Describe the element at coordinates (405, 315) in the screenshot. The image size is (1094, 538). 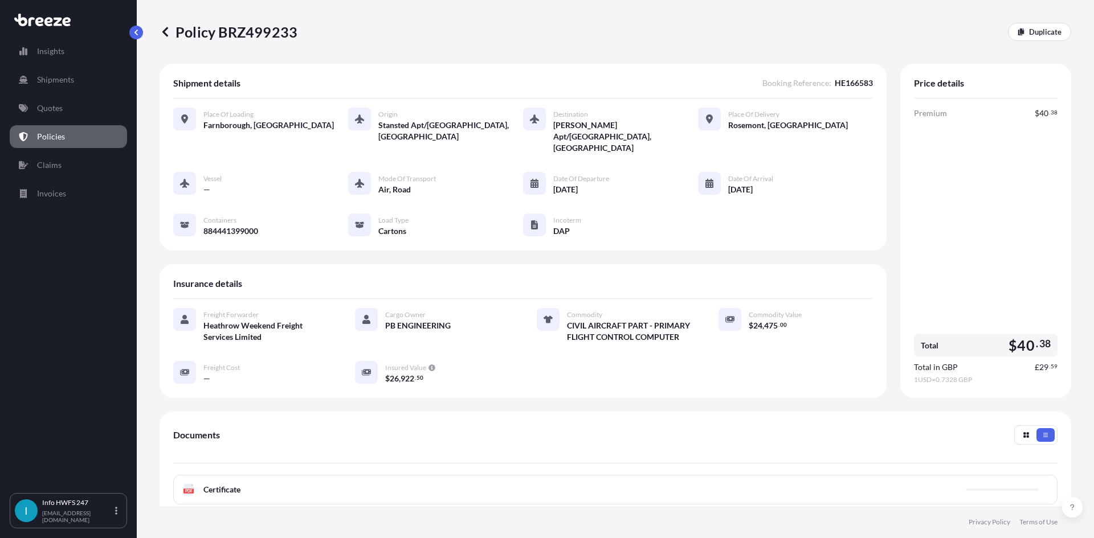
I see `span: Cargo Owner` at that location.